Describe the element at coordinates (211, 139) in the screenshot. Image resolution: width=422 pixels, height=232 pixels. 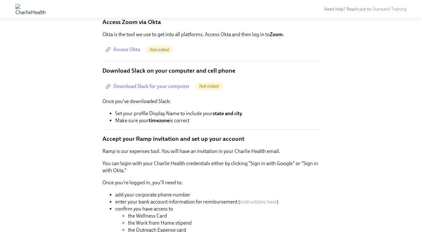
I see `p: Accept your Ramp invitation and set up your account` at that location.